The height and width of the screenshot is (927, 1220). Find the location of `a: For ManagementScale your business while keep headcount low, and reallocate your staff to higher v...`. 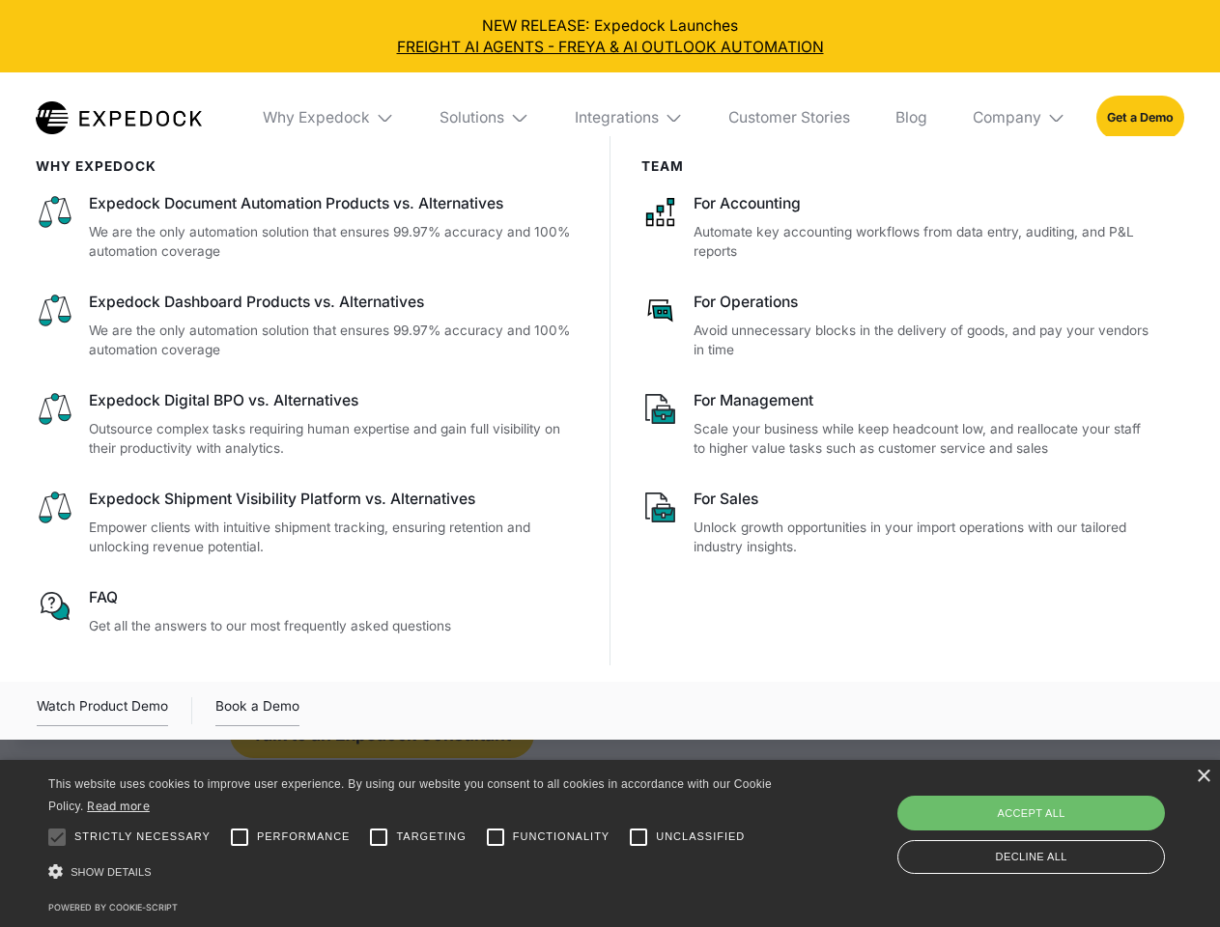

a: For ManagementScale your business while keep headcount low, and reallocate your staff to higher v... is located at coordinates (897, 424).